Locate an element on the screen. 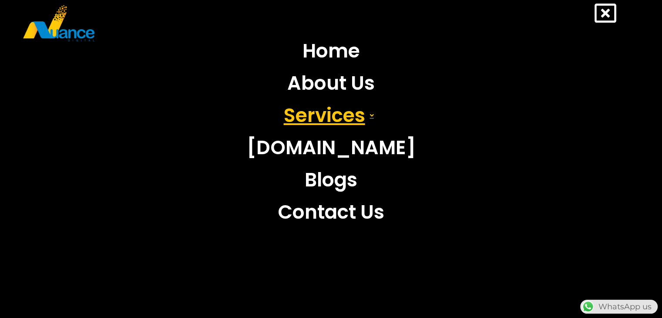  a: Contact Us is located at coordinates (331, 212).